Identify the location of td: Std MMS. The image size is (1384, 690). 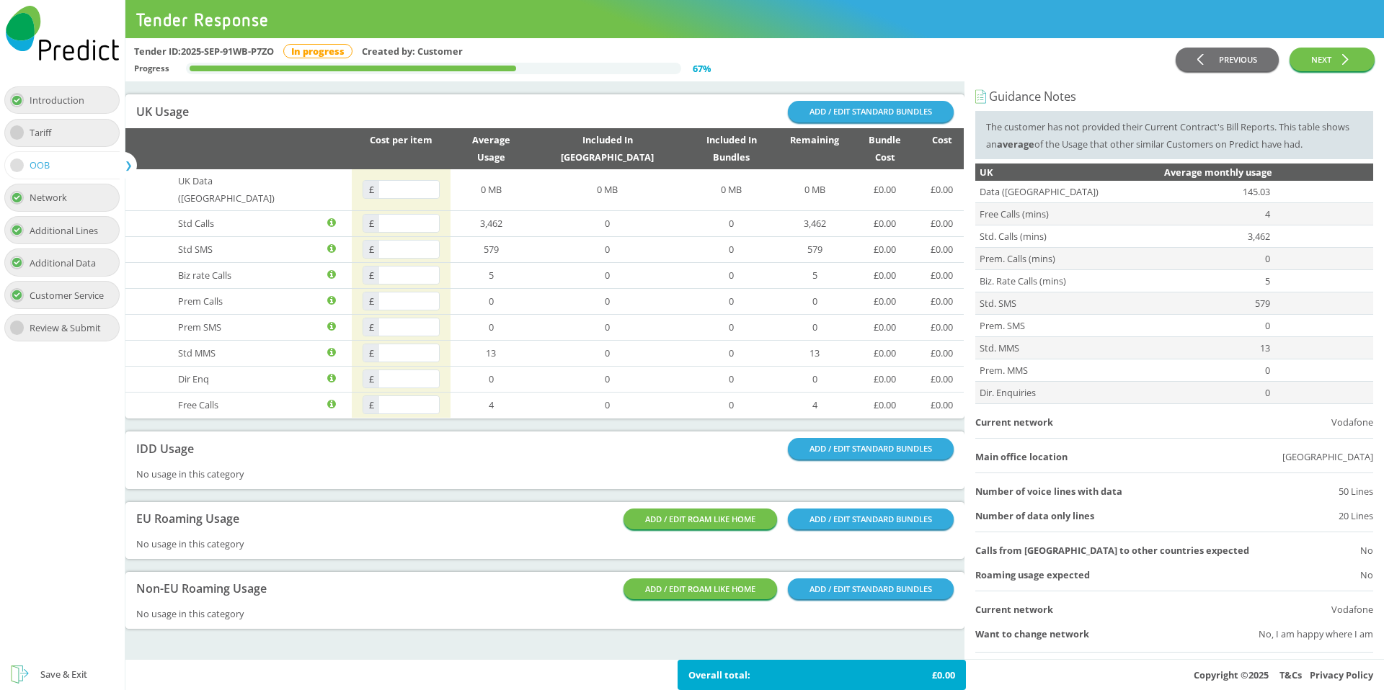
(239, 353).